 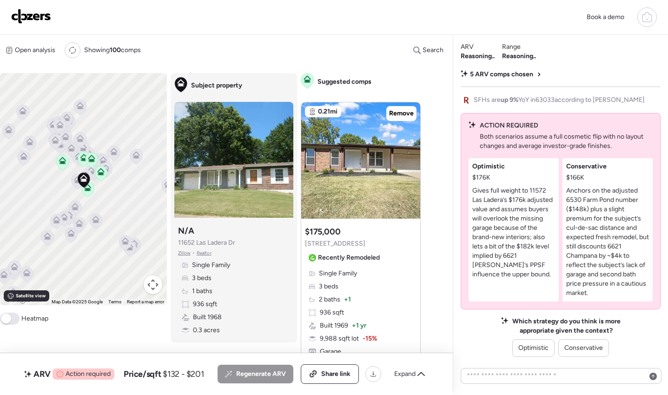 What do you see at coordinates (512, 47) in the screenshot?
I see `span: Range` at bounding box center [512, 47].